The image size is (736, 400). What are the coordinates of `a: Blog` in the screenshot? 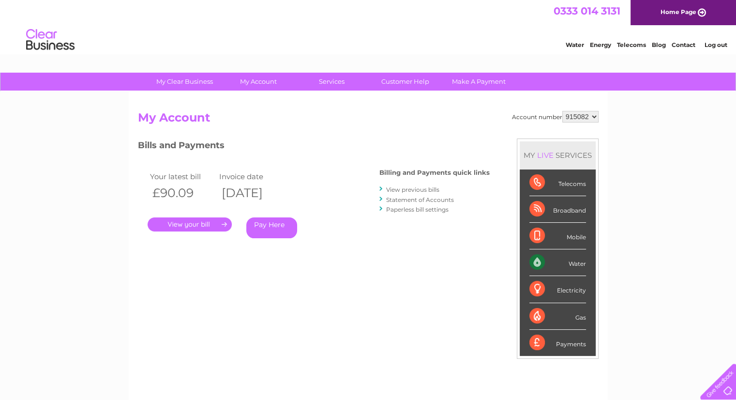 It's located at (659, 45).